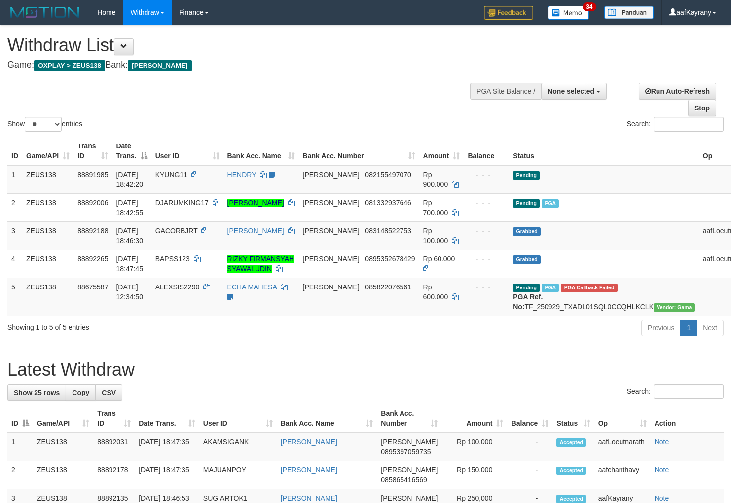 The image size is (731, 503). I want to click on td: 4, so click(15, 264).